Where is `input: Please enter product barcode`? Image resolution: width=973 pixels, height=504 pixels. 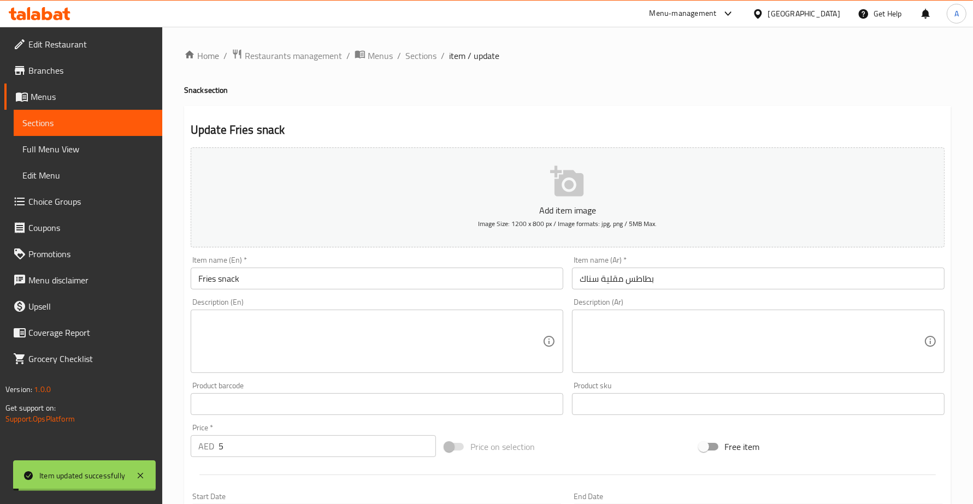
input: Please enter product barcode is located at coordinates (377, 404).